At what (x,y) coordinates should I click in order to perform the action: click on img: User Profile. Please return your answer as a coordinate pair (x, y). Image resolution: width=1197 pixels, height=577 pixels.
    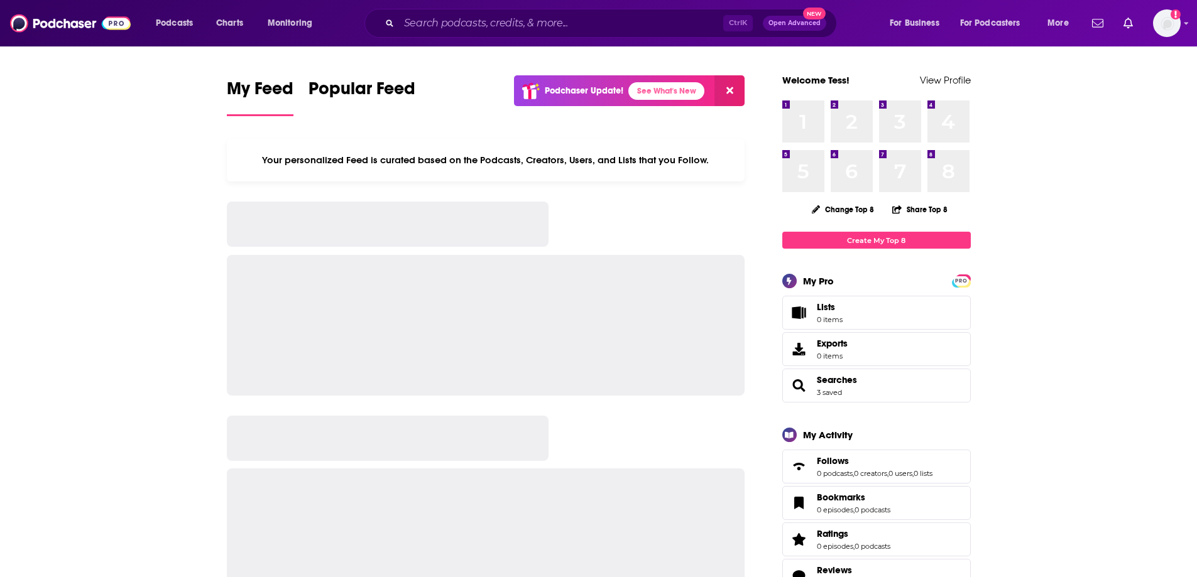
    Looking at the image, I should click on (1167, 23).